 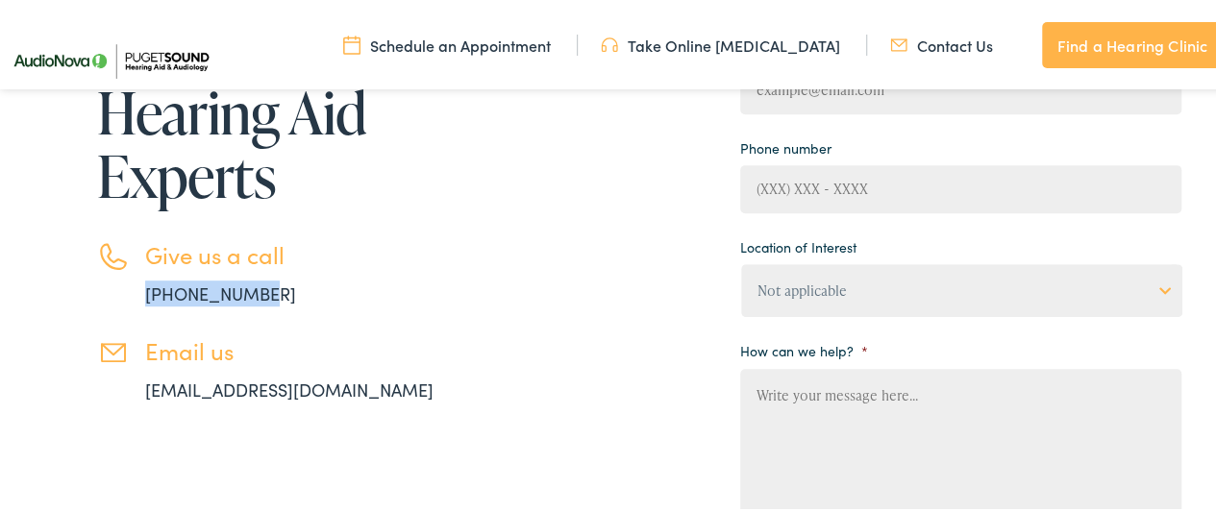 What do you see at coordinates (318, 252) in the screenshot?
I see `h3: Give us a call` at bounding box center [318, 252].